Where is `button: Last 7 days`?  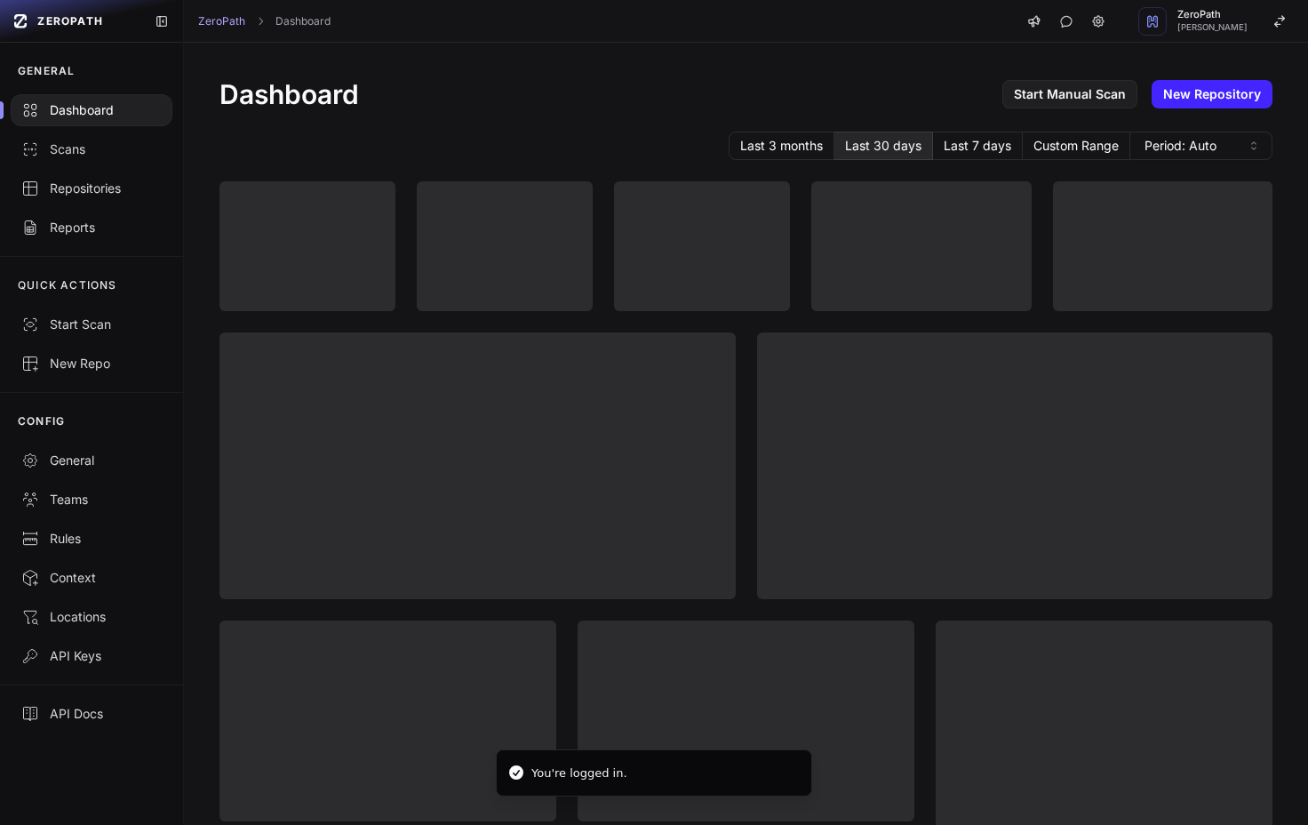
button: Last 7 days is located at coordinates (978, 146).